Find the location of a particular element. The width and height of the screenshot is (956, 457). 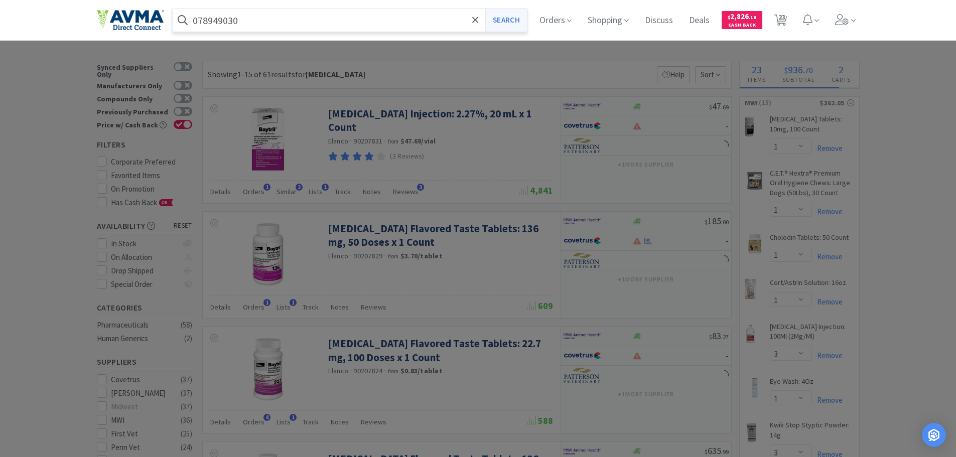

a: $2,826.18Cash Back is located at coordinates (742, 20).